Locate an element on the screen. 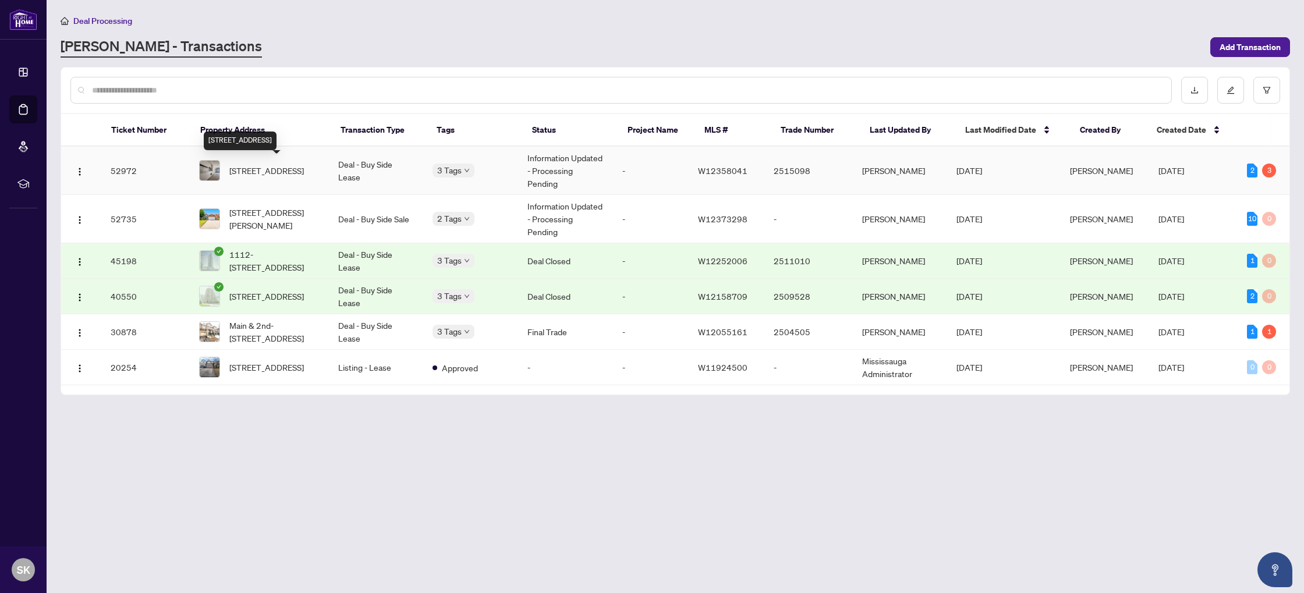 Image resolution: width=1304 pixels, height=593 pixels. td: 52972 is located at coordinates (146, 171).